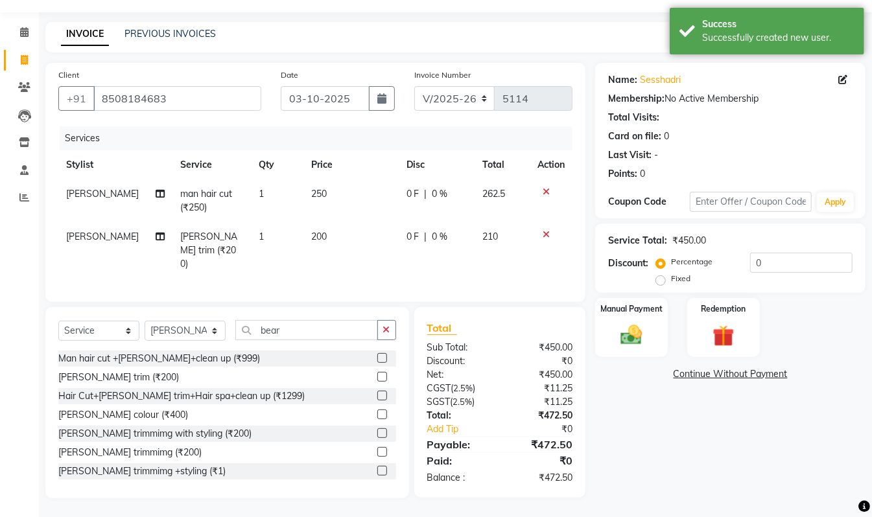 The image size is (872, 517). Describe the element at coordinates (723, 309) in the screenshot. I see `label: Redemption` at that location.